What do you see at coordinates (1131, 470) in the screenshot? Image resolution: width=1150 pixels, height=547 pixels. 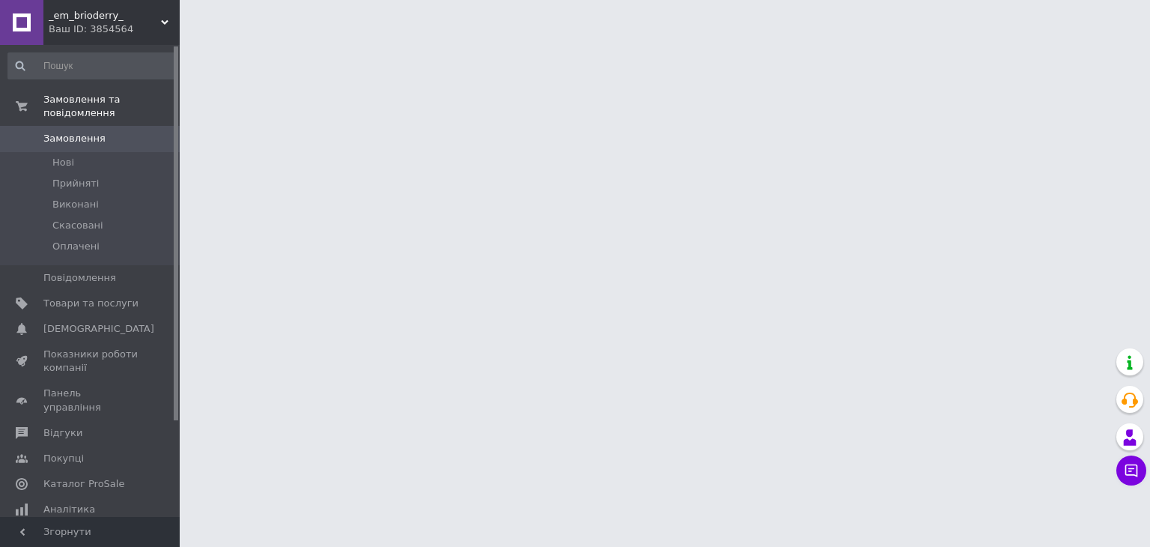 I see `button: Чат з покупцем` at bounding box center [1131, 470].